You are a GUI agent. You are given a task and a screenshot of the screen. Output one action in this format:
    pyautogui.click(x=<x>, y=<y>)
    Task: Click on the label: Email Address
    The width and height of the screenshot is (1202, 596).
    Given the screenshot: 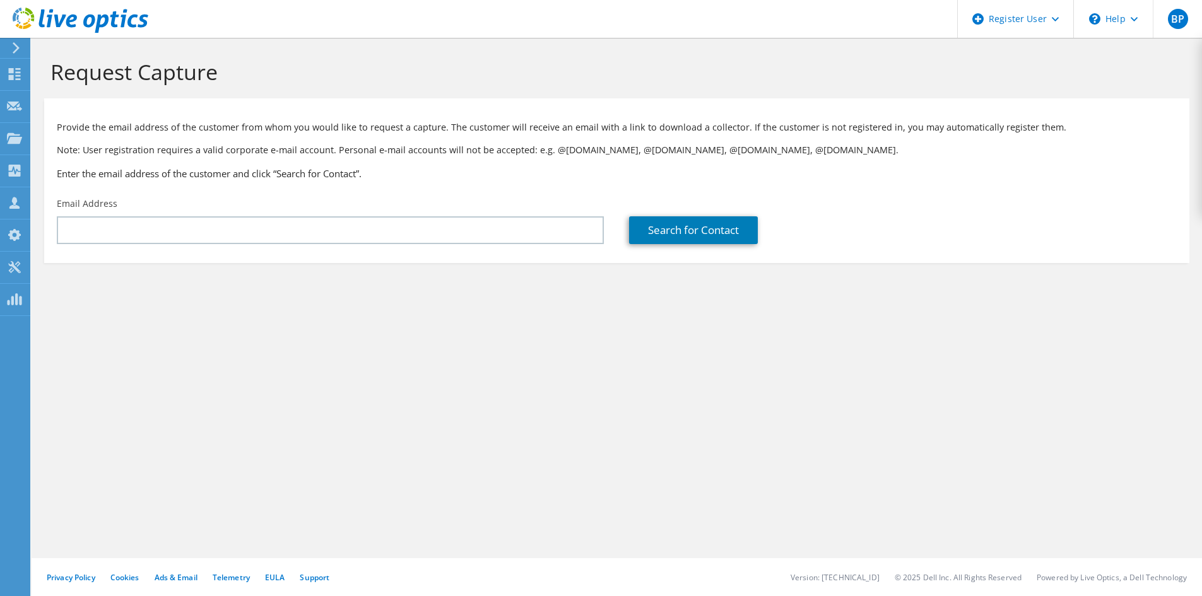 What is the action you would take?
    pyautogui.click(x=87, y=204)
    